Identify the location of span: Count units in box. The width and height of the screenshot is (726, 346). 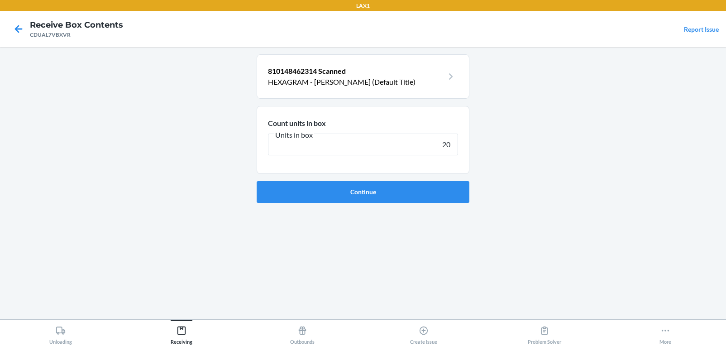
(297, 123).